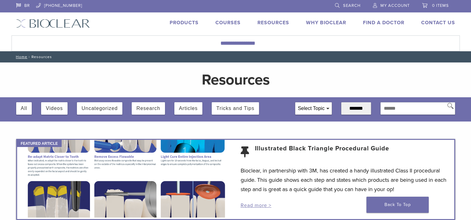 Image resolution: width=471 pixels, height=220 pixels. Describe the element at coordinates (273, 23) in the screenshot. I see `a: Resources` at that location.